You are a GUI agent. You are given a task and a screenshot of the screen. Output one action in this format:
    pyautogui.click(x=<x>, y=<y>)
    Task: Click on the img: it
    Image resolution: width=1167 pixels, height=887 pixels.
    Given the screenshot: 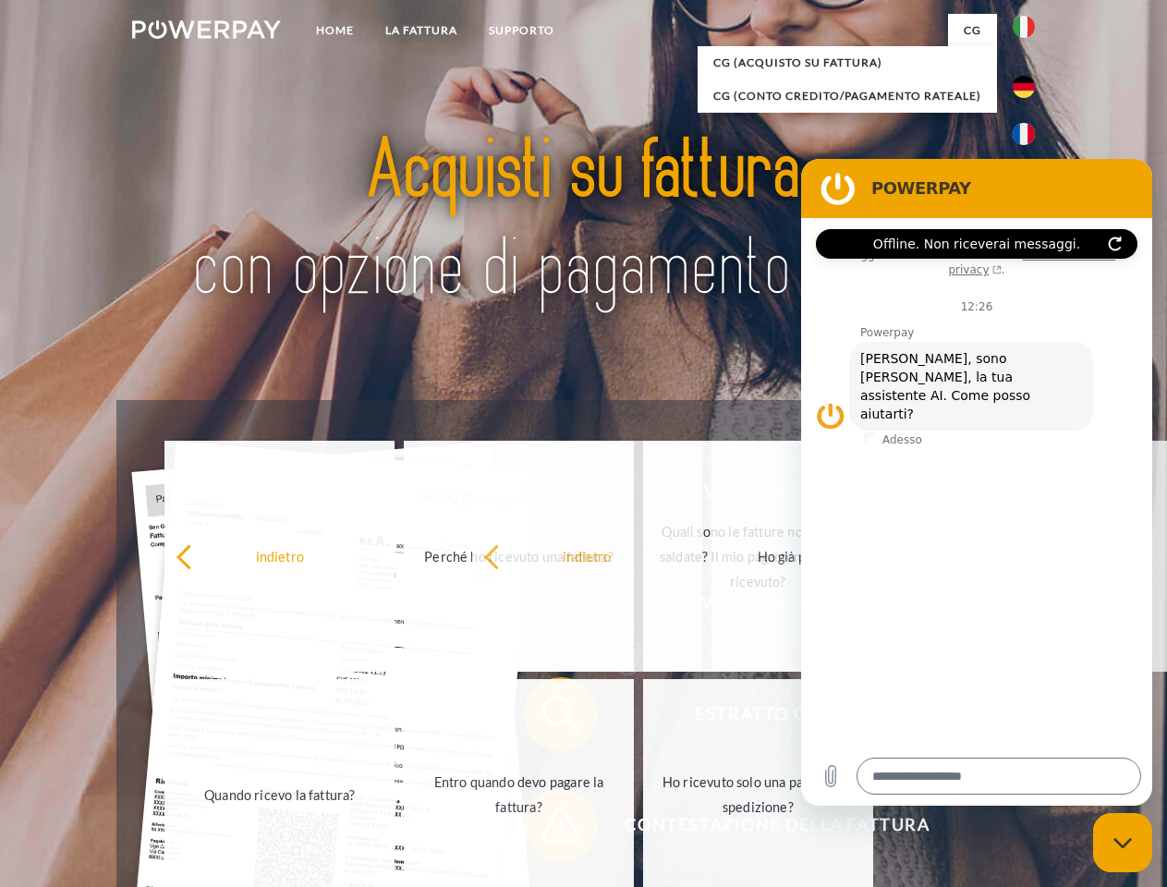 What is the action you would take?
    pyautogui.click(x=1024, y=27)
    